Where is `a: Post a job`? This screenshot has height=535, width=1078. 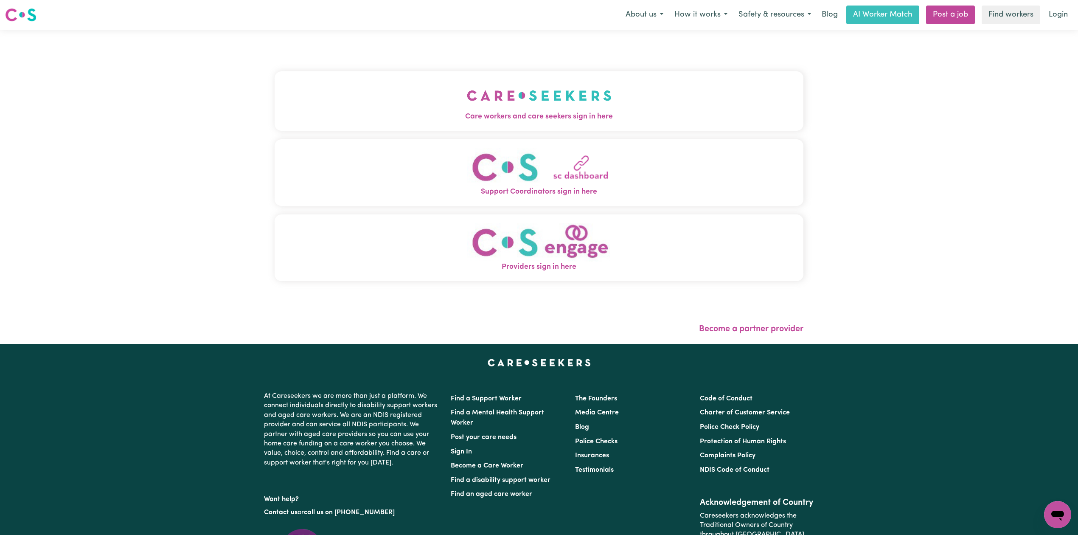 a: Post a job is located at coordinates (950, 15).